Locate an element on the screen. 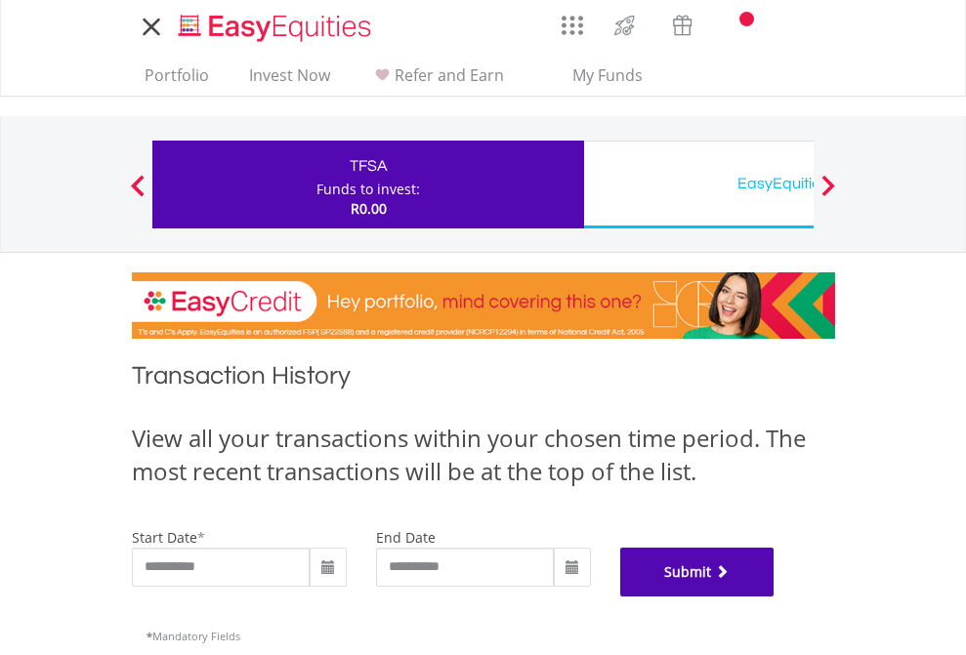 This screenshot has width=966, height=655. a: Invest Now is located at coordinates (289, 80).